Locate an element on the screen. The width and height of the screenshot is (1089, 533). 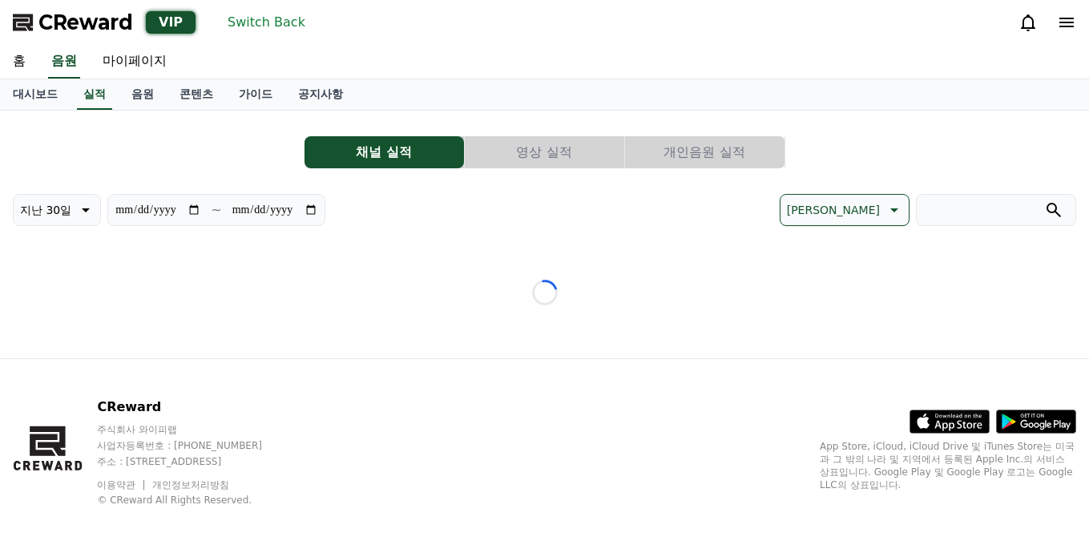
button: 채널 실적 is located at coordinates (384, 152).